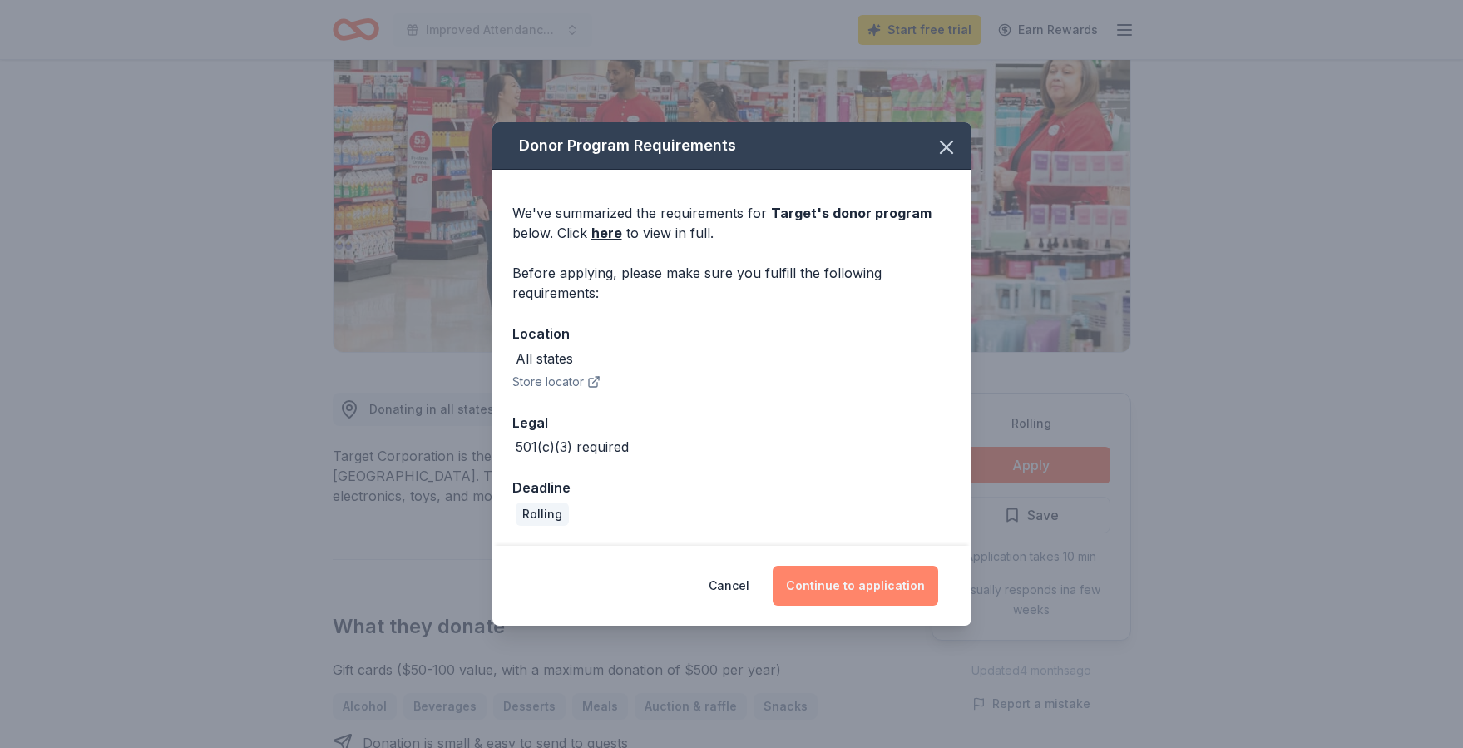 This screenshot has height=748, width=1463. What do you see at coordinates (544, 359) in the screenshot?
I see `div: All states` at bounding box center [544, 359].